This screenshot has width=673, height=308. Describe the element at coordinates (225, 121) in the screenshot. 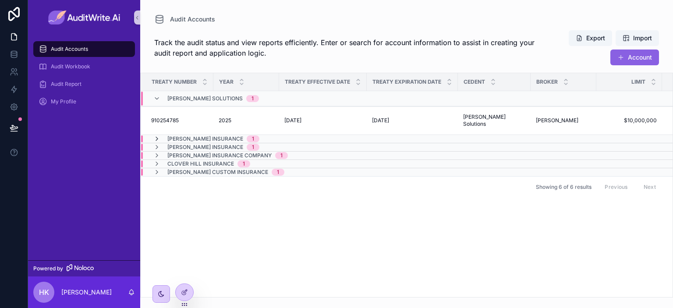

I see `span: 2025` at that location.